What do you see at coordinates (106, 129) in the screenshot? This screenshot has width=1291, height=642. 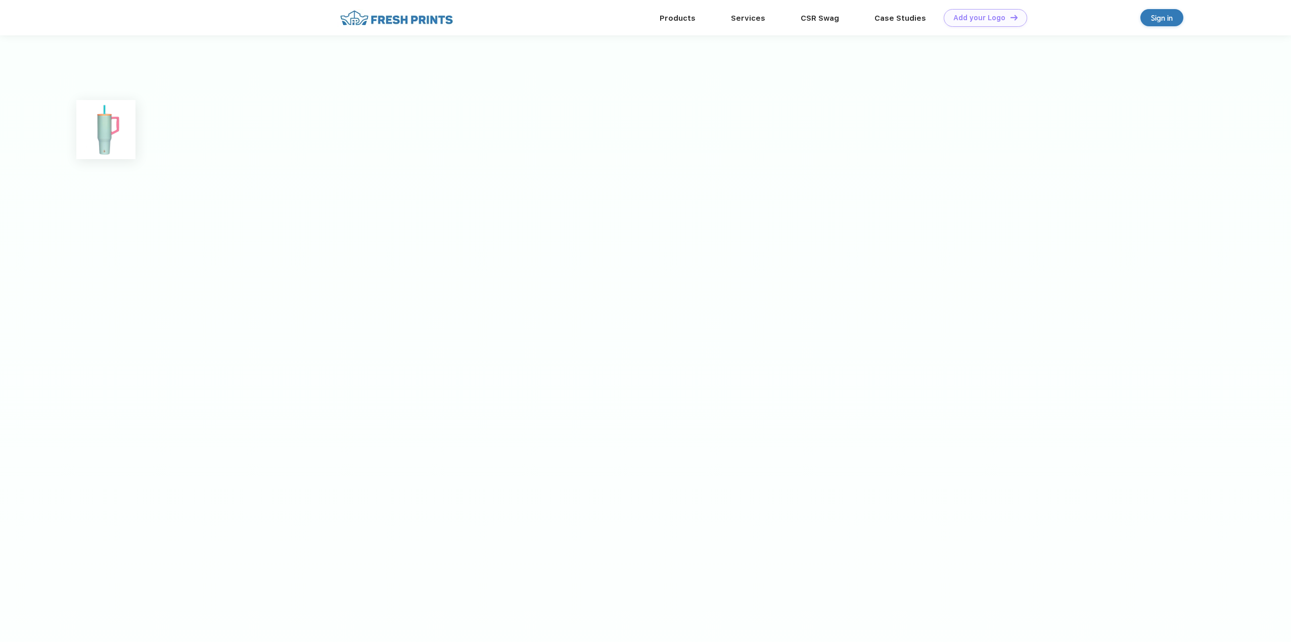 I see `img: func=resize&h=100` at bounding box center [106, 129].